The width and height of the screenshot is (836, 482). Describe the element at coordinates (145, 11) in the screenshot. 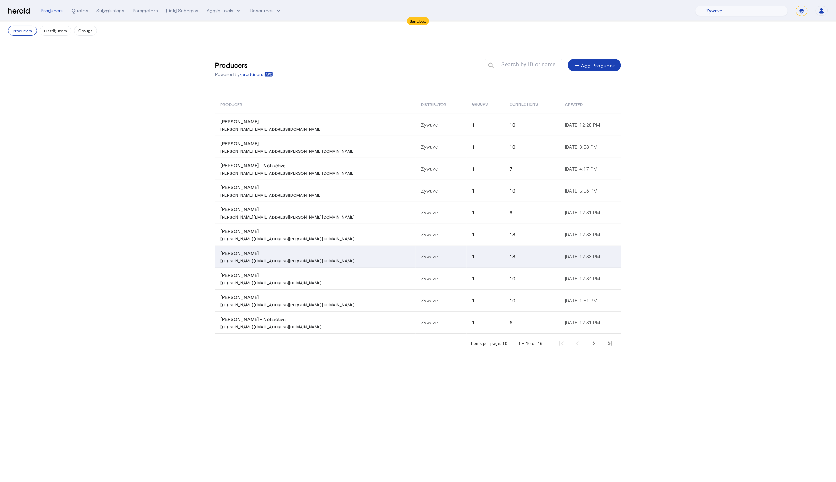

I see `div: Parameters` at that location.